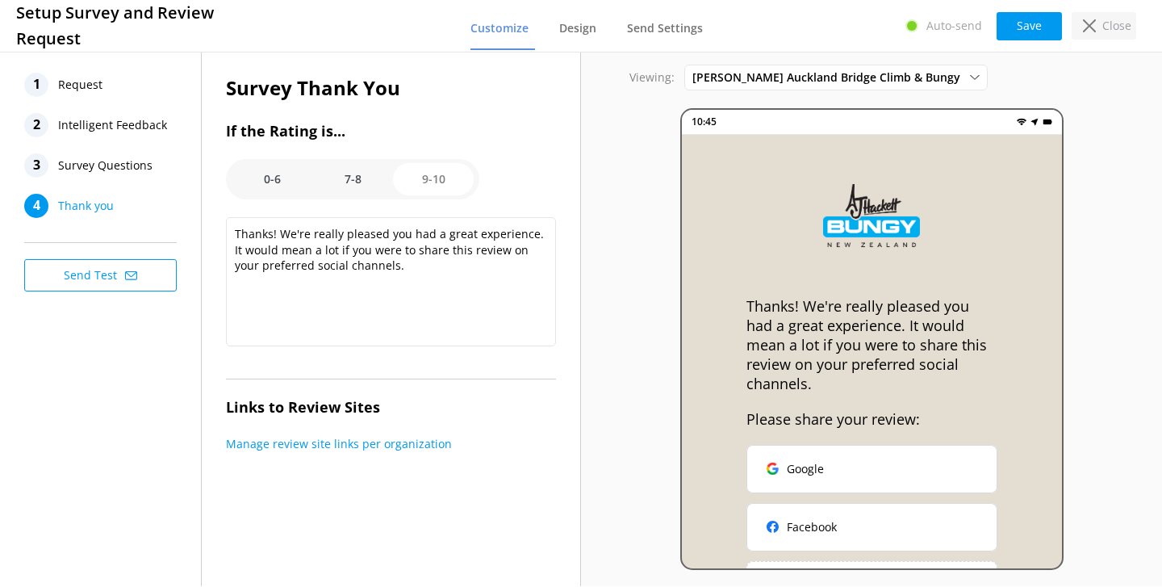 The image size is (1162, 587). Describe the element at coordinates (391, 88) in the screenshot. I see `h2: Survey Thank You` at that location.